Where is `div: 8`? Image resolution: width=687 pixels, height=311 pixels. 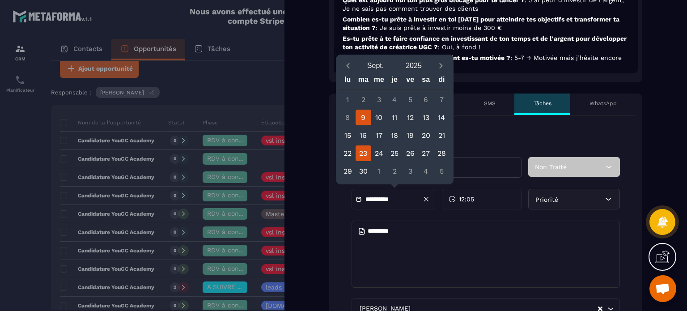 div: 8 is located at coordinates (348, 117).